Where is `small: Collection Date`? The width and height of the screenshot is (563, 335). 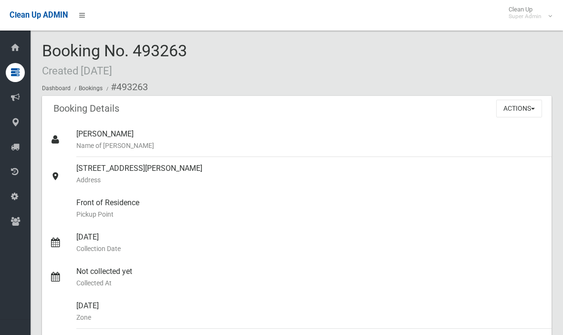 small: Collection Date is located at coordinates (310, 249).